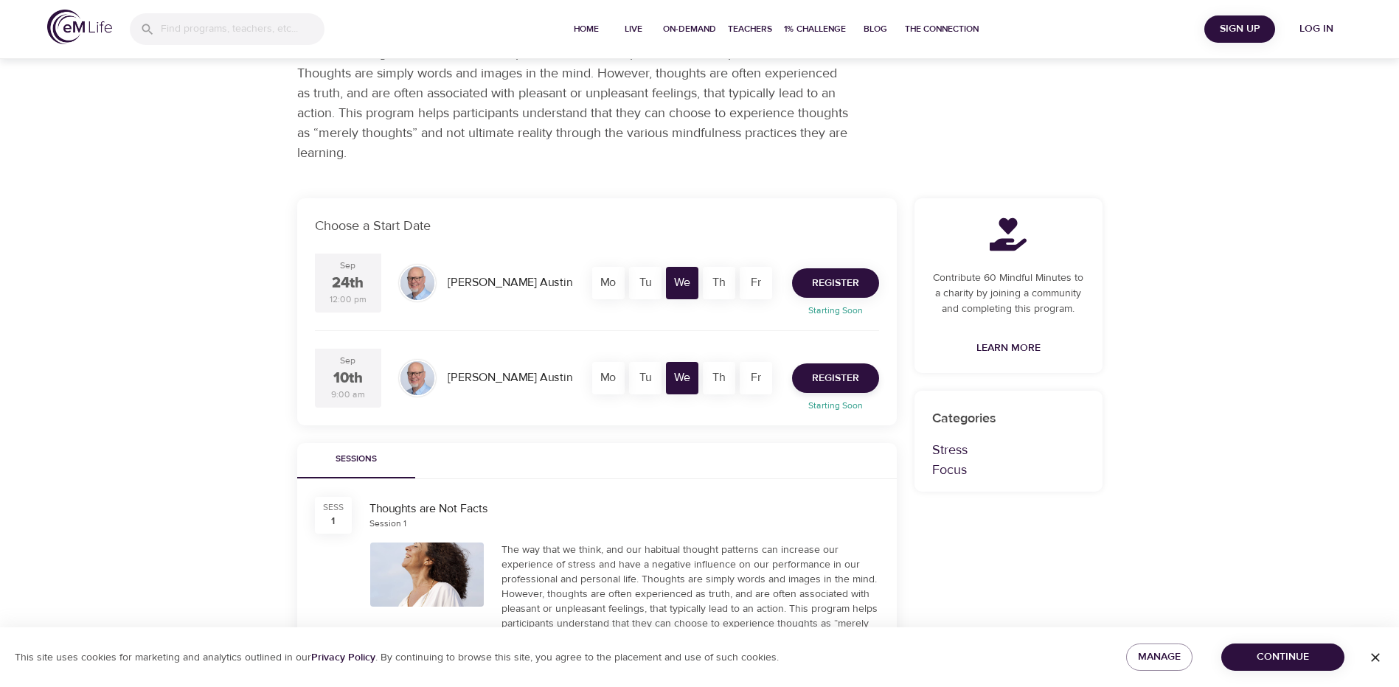  What do you see at coordinates (343, 658) in the screenshot?
I see `a: Privacy Policy` at bounding box center [343, 658].